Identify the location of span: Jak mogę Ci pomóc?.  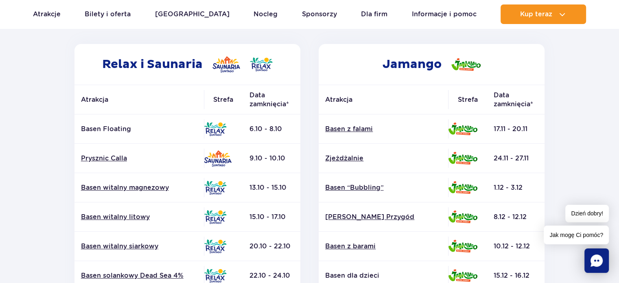
(577, 235).